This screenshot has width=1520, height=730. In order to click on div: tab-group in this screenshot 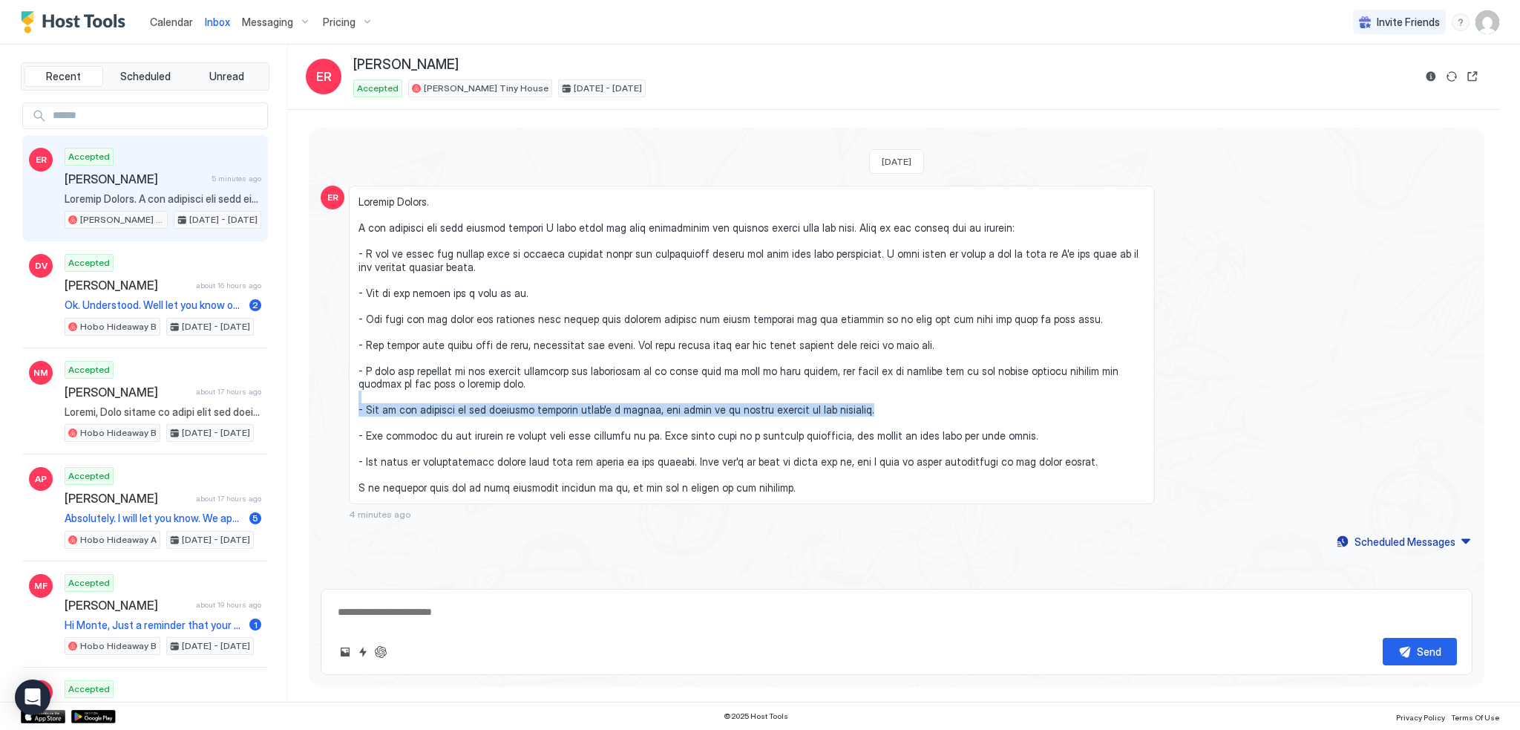, I will do `click(145, 76)`.